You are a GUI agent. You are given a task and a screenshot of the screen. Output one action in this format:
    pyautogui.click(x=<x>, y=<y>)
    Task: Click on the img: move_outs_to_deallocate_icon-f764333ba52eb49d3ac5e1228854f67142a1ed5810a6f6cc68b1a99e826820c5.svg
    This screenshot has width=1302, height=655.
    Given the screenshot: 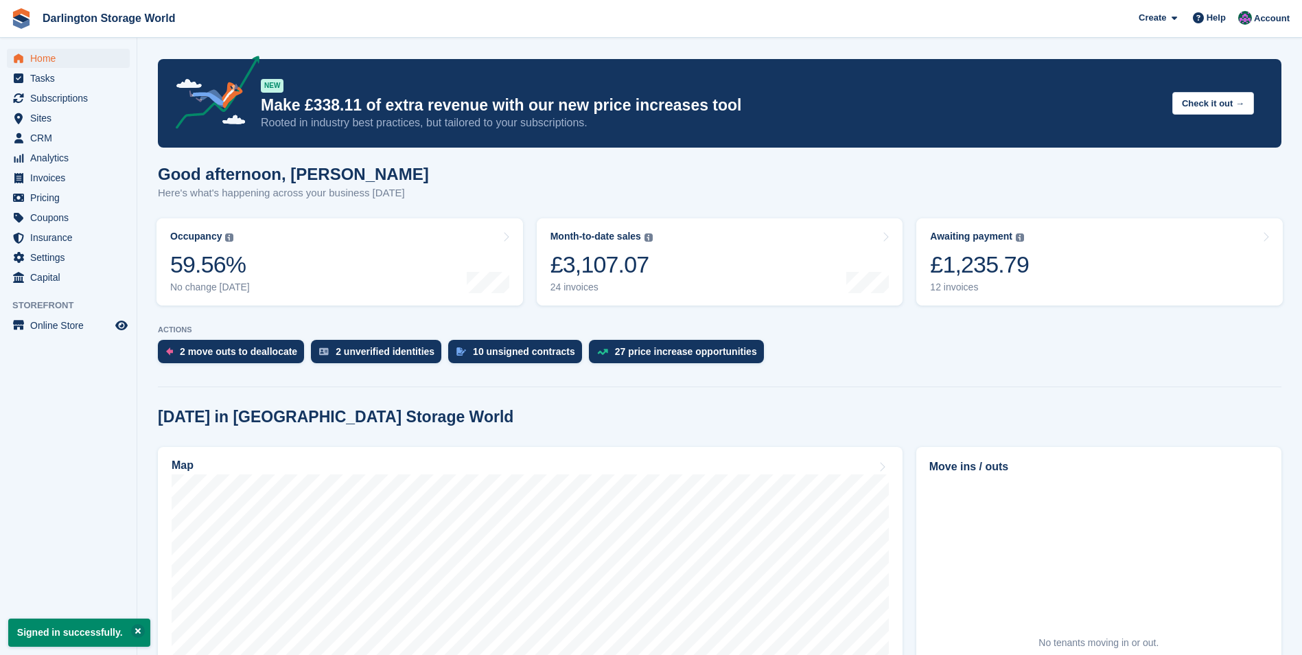 What is the action you would take?
    pyautogui.click(x=170, y=351)
    